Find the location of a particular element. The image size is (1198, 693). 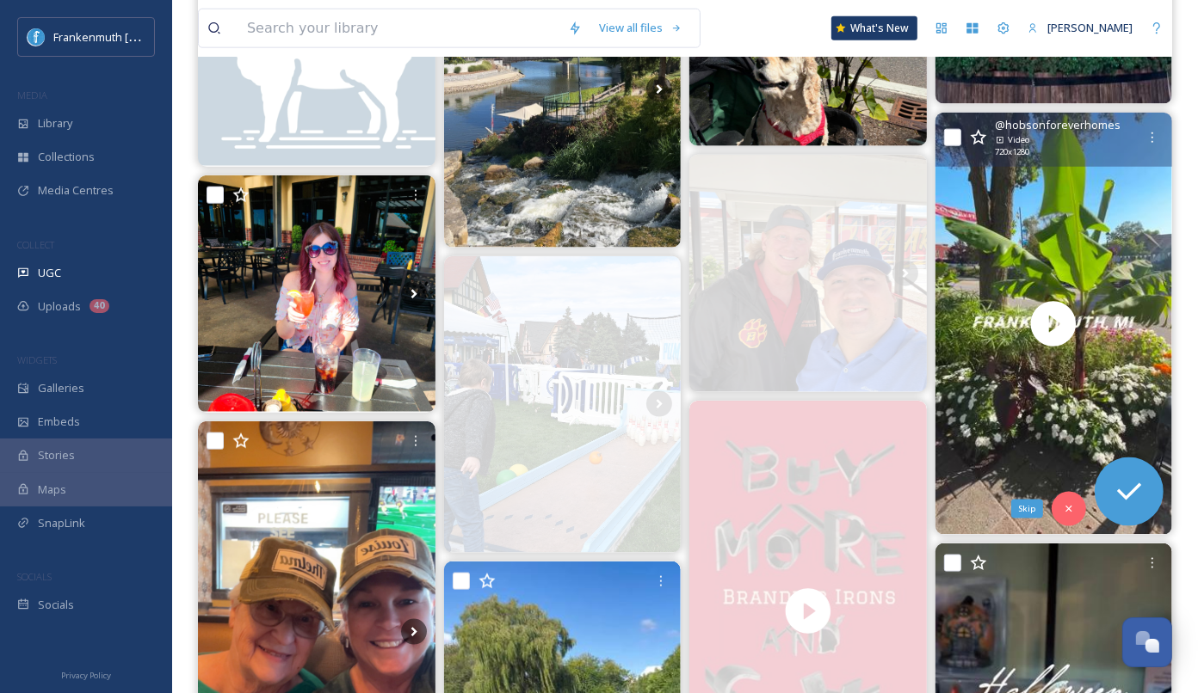

div: View all files is located at coordinates (640, 28).